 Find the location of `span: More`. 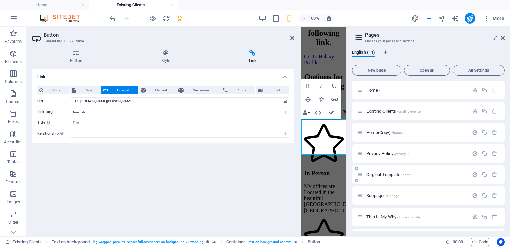

span: More is located at coordinates (494, 18).